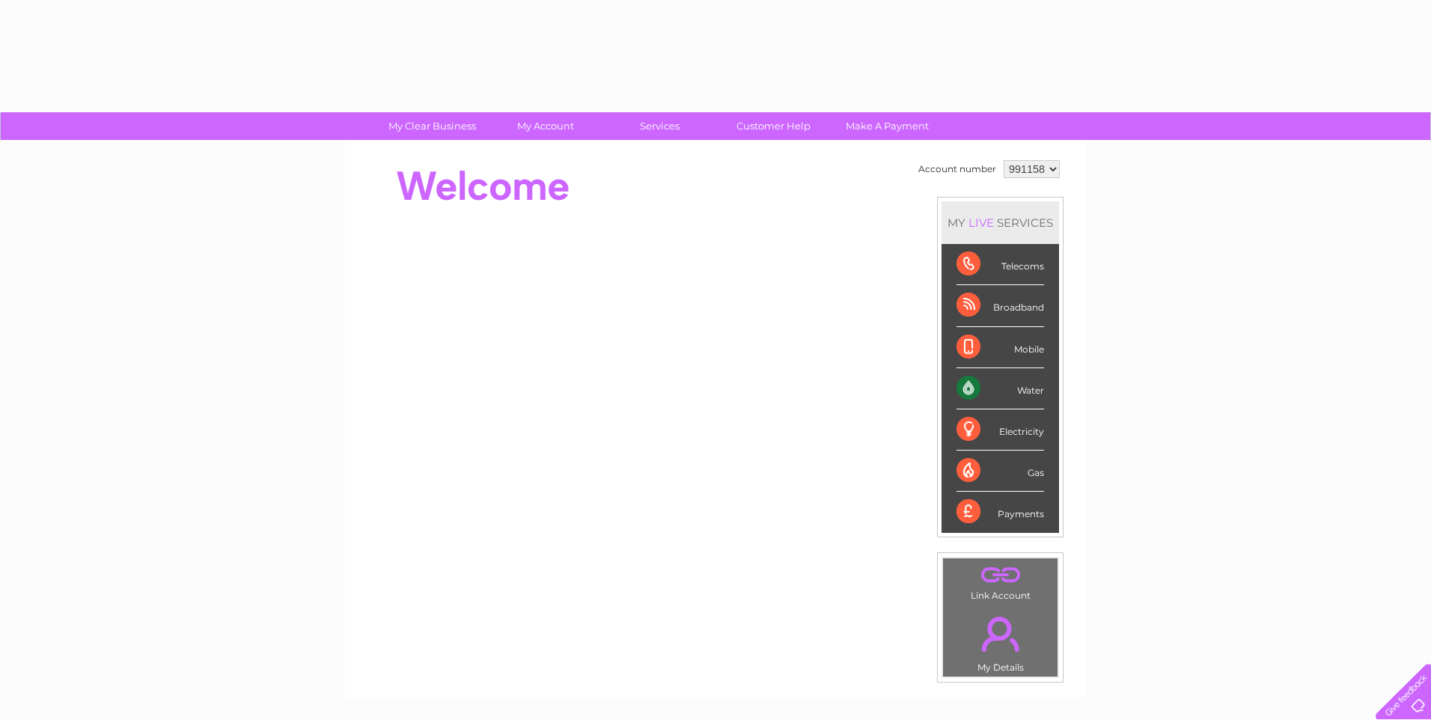 This screenshot has height=720, width=1431. Describe the element at coordinates (1000, 471) in the screenshot. I see `div: Gas` at that location.